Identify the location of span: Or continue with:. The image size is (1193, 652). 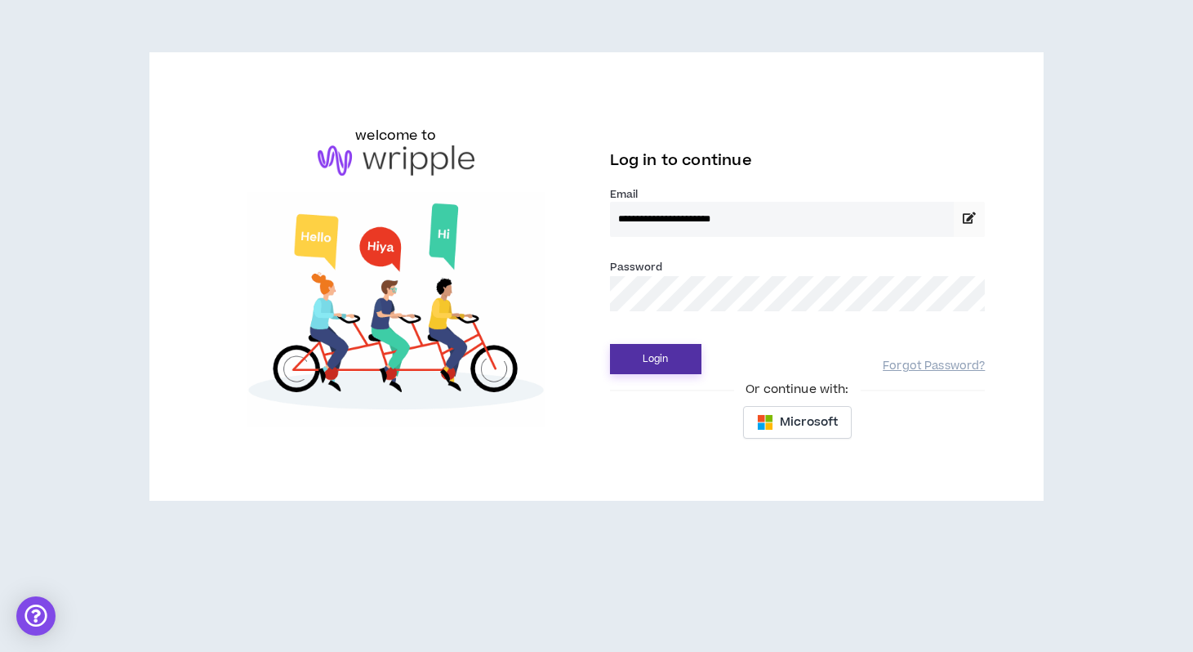
(797, 390).